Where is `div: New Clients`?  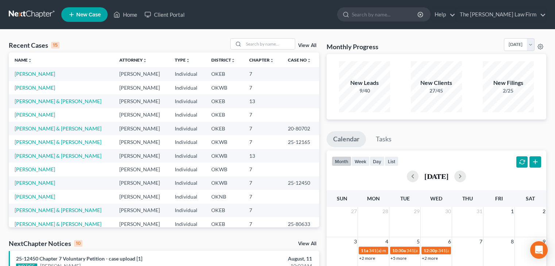
div: New Clients is located at coordinates (436, 83).